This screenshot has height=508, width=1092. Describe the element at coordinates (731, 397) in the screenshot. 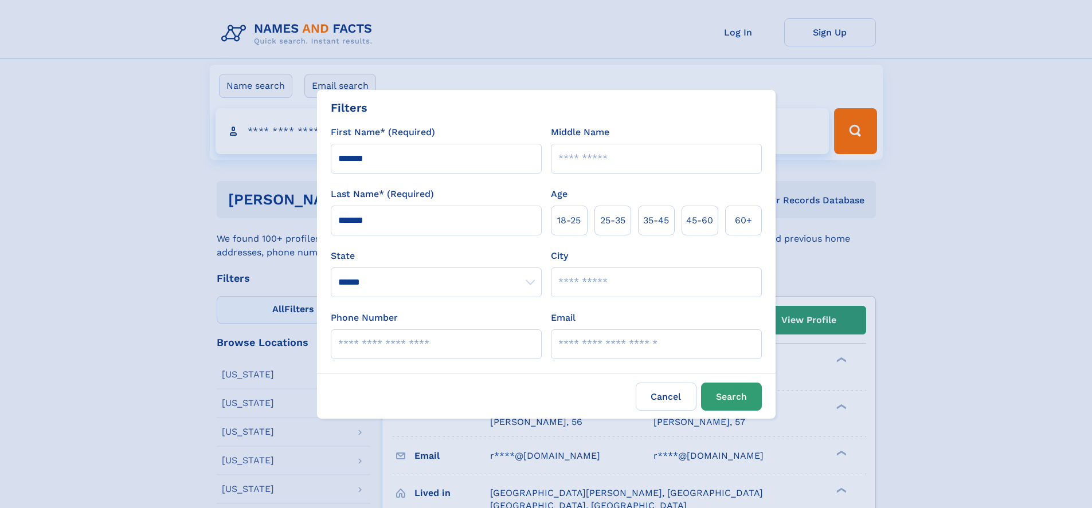

I see `button: Search` at that location.